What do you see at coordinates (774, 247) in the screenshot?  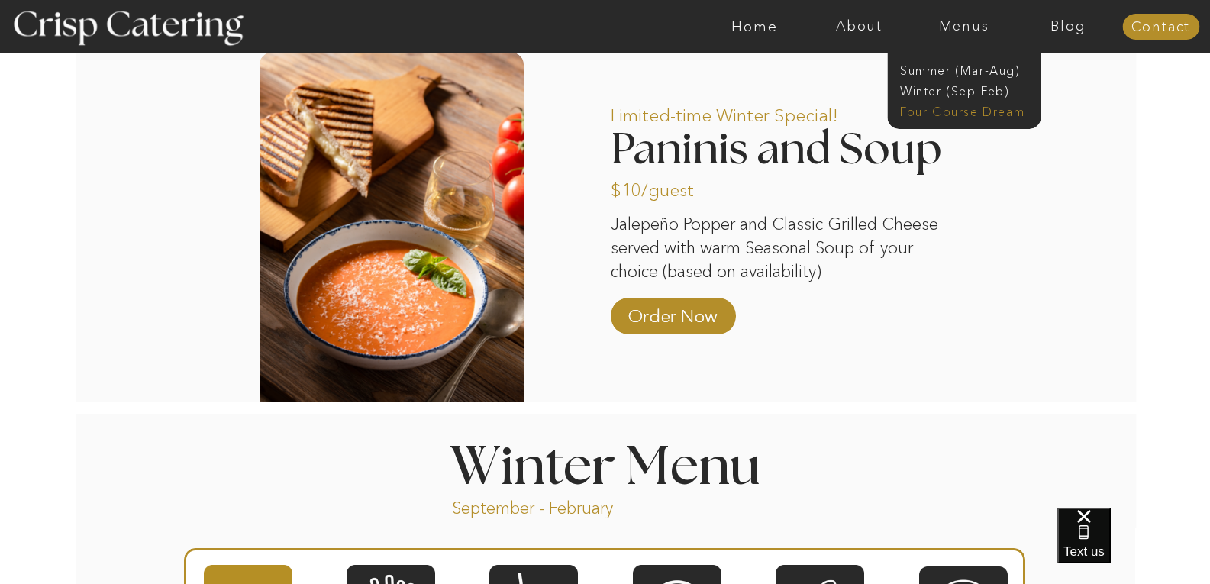 I see `p: Jalepeño Popper and Classic Grilled Cheese served with warm Seasonal Soup of your choice (based o...` at bounding box center [774, 247].